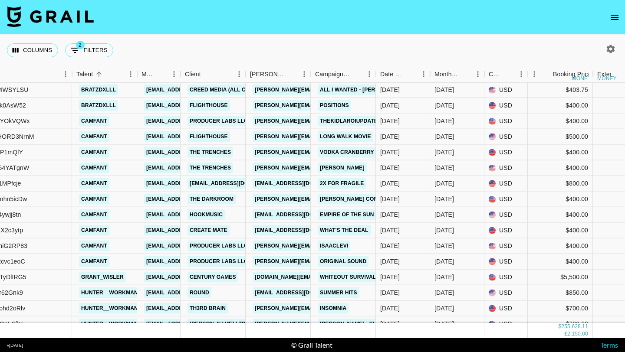 The image size is (625, 352). I want to click on a: TH3RD BRAIN, so click(207, 308).